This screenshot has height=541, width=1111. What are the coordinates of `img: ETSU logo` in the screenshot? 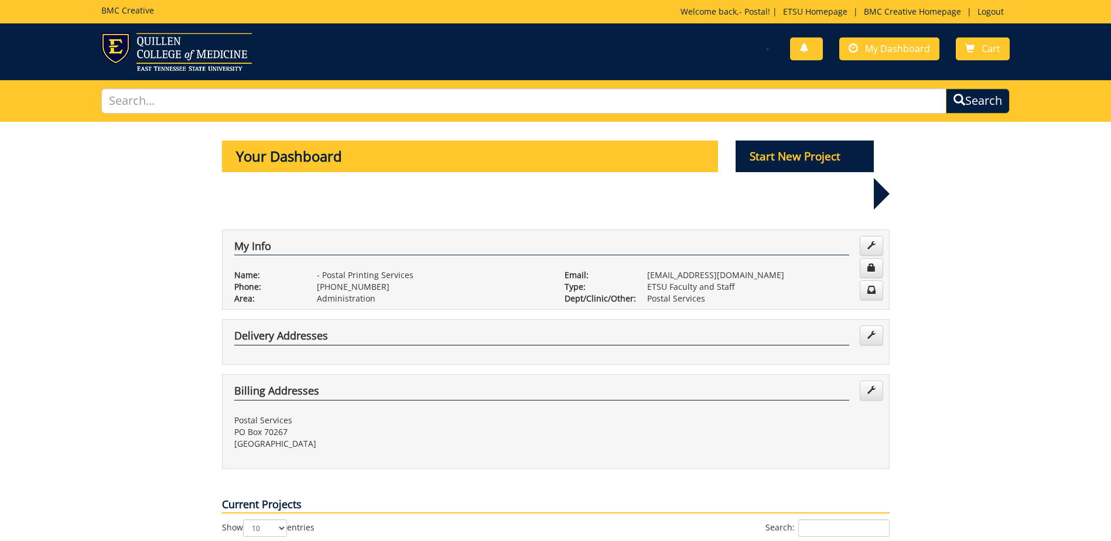 It's located at (176, 52).